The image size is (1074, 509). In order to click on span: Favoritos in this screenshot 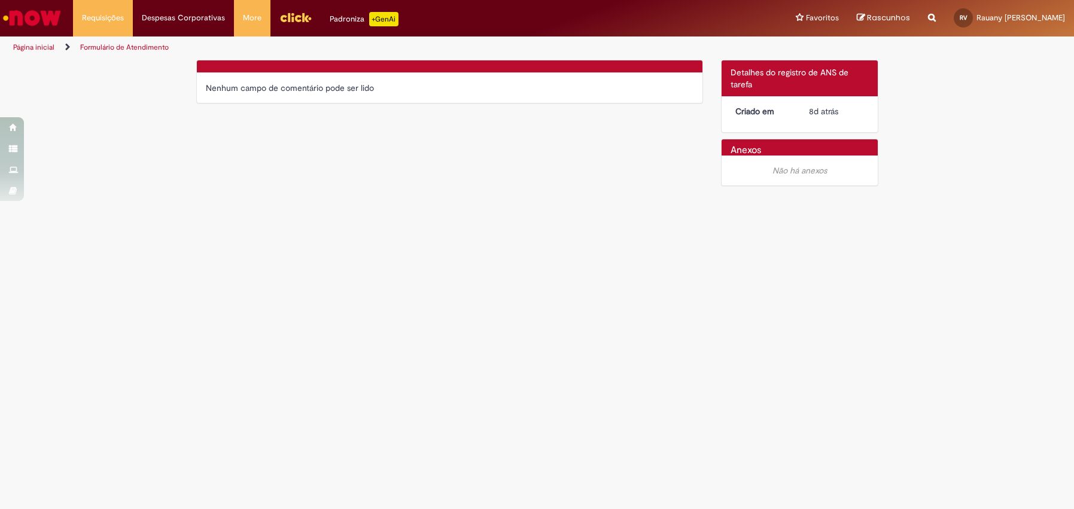, I will do `click(822, 18)`.